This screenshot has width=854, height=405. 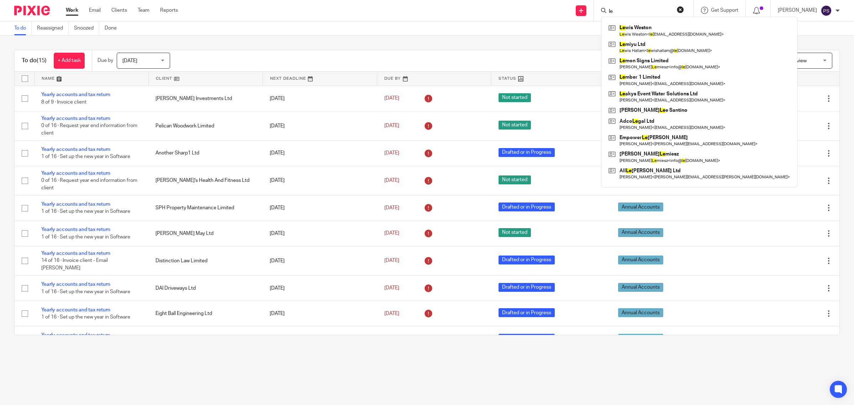 What do you see at coordinates (95, 10) in the screenshot?
I see `a: Email` at bounding box center [95, 10].